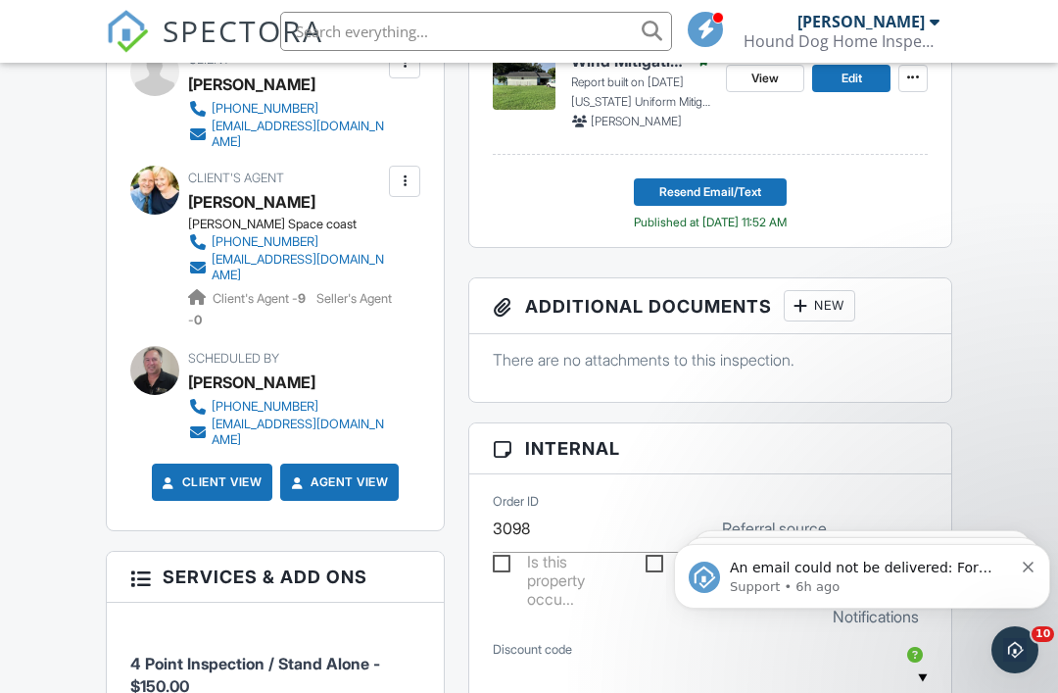  Describe the element at coordinates (233, 358) in the screenshot. I see `span: Scheduled By` at that location.